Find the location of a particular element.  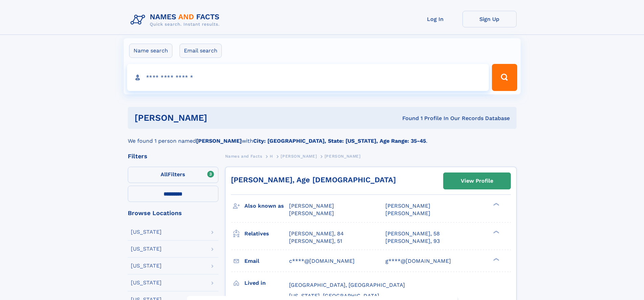

a: View Profile is located at coordinates (477, 181).